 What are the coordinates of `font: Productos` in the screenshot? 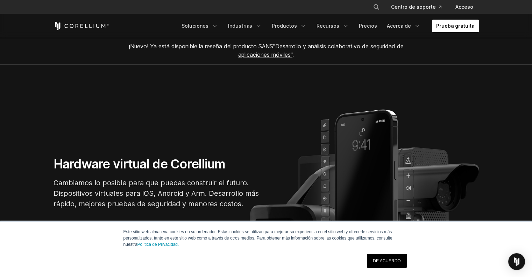 It's located at (285, 26).